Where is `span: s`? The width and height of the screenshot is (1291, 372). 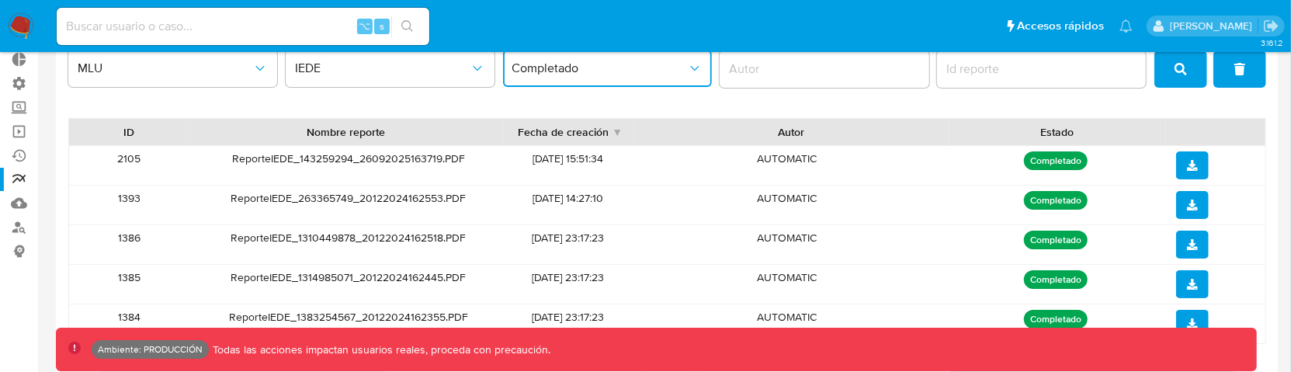
span: s is located at coordinates (382, 26).